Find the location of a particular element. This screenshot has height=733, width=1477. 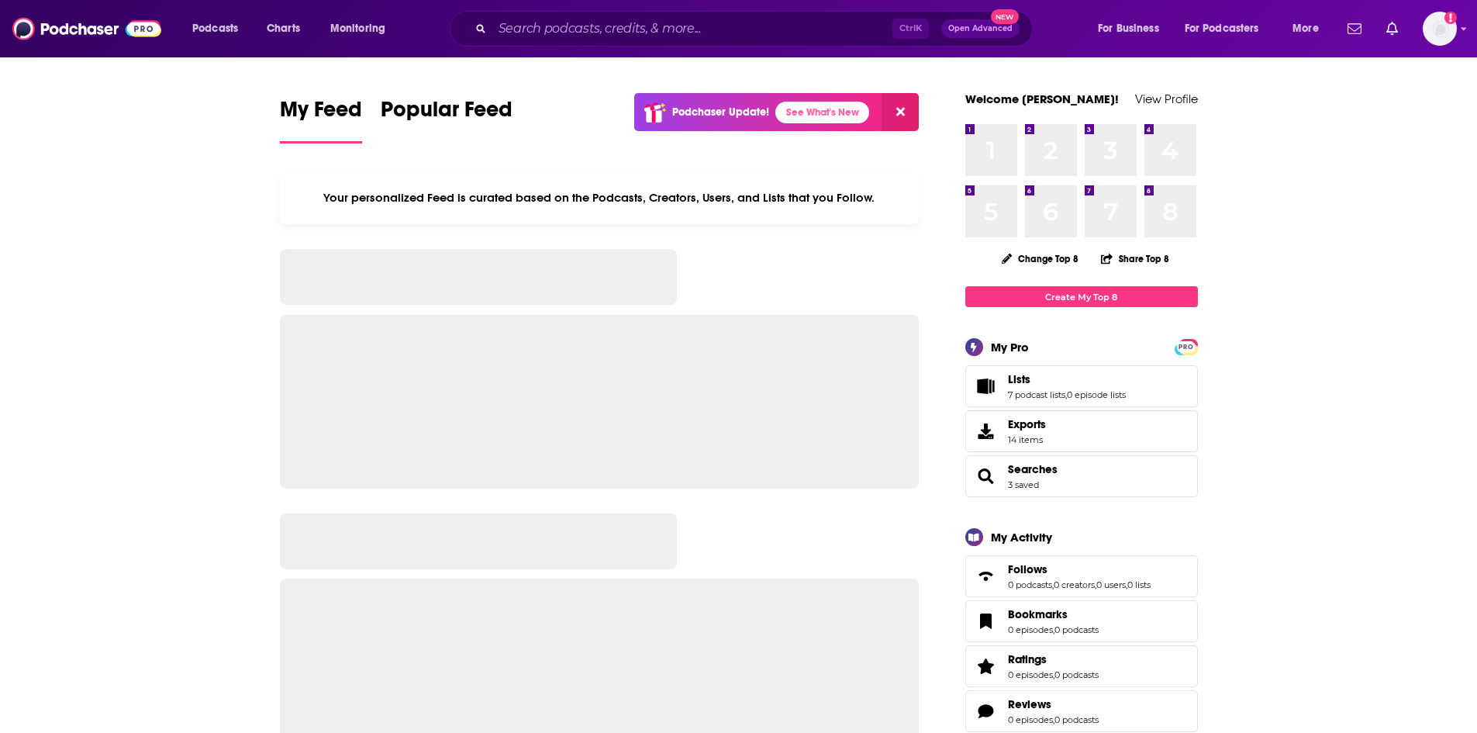

a: Podchaser - Follow, Share and Rate Podcasts is located at coordinates (87, 29).